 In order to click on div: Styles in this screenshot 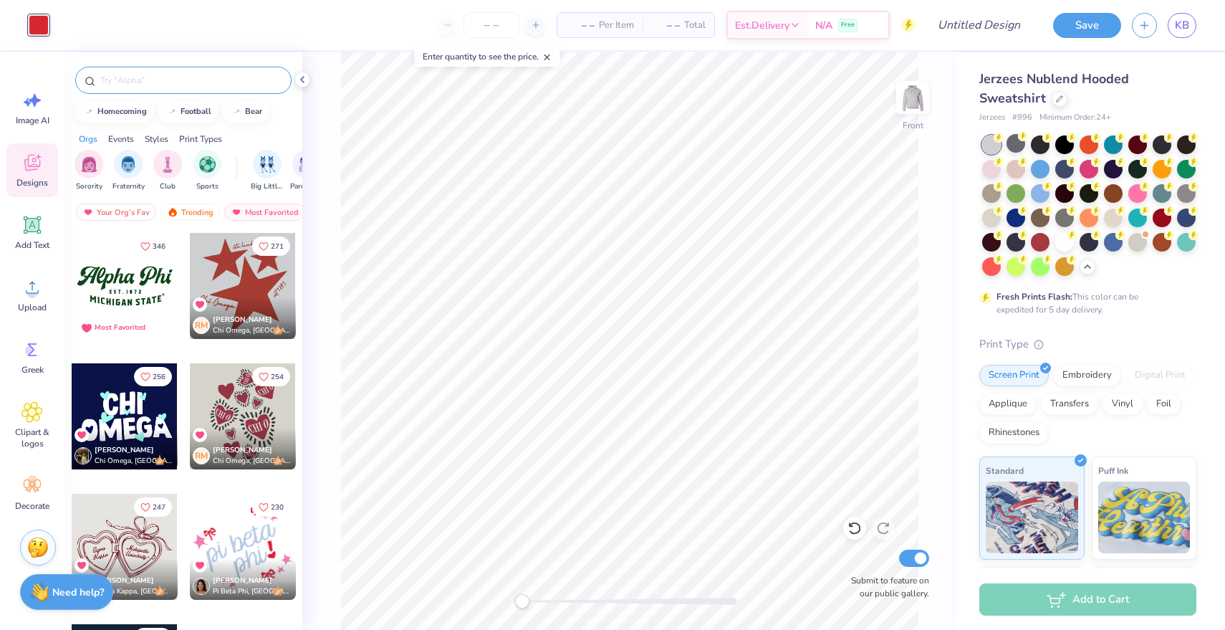, I will do `click(156, 139)`.